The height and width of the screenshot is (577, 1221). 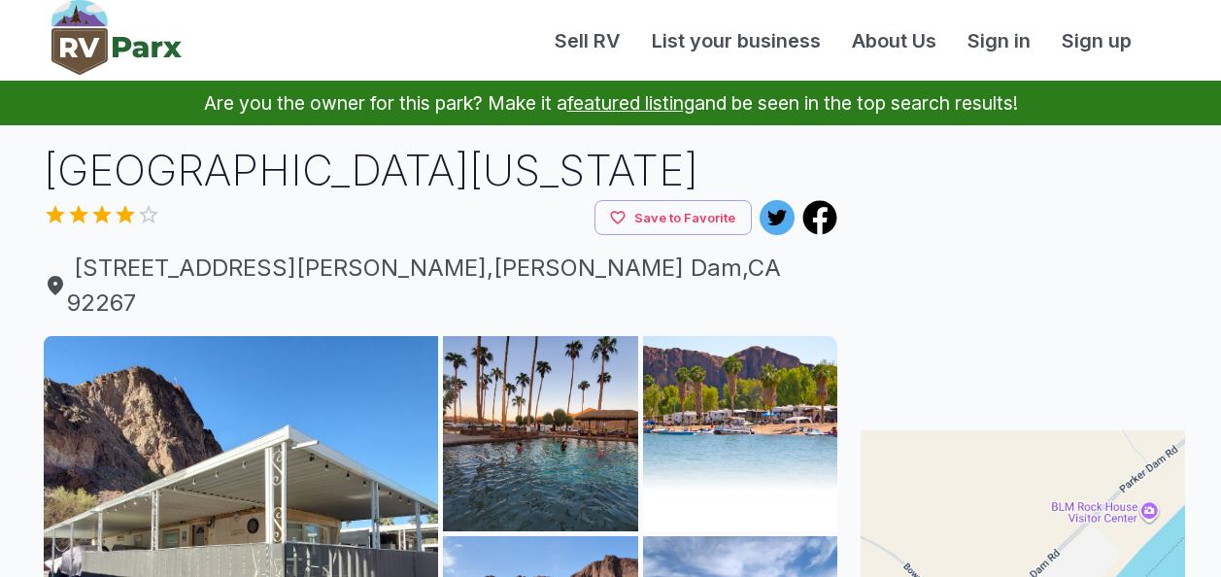 What do you see at coordinates (894, 41) in the screenshot?
I see `a: About Us` at bounding box center [894, 41].